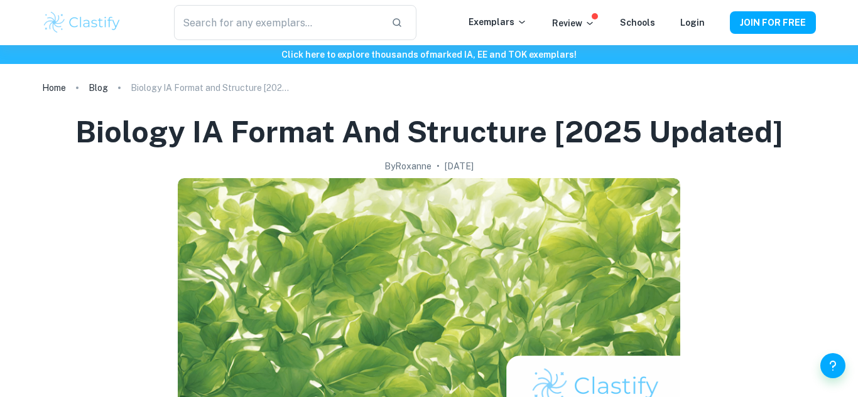 Image resolution: width=858 pixels, height=397 pixels. What do you see at coordinates (637, 23) in the screenshot?
I see `a: Schools` at bounding box center [637, 23].